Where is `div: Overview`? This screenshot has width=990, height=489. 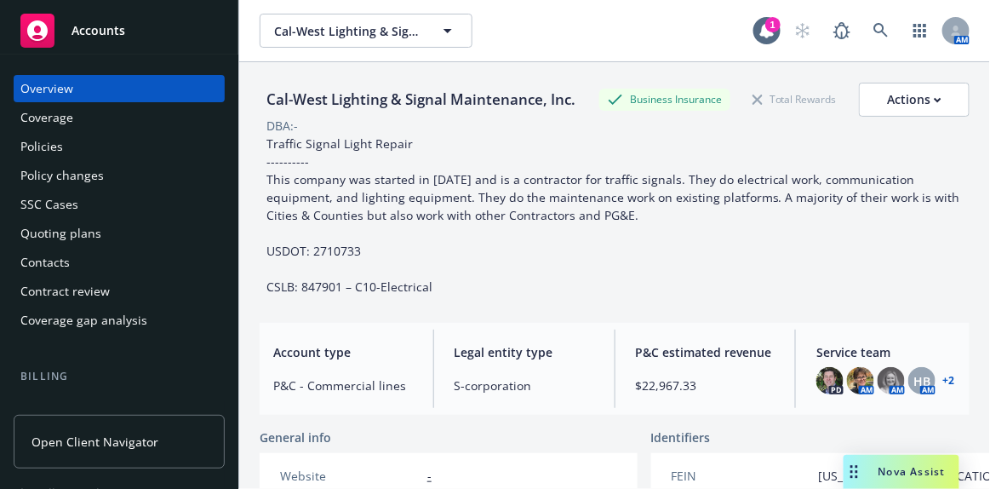 div: Overview is located at coordinates (47, 89).